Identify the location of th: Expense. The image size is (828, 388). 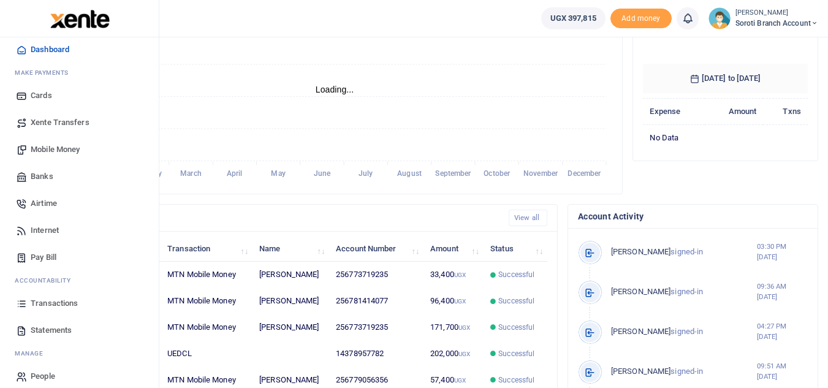
(674, 112).